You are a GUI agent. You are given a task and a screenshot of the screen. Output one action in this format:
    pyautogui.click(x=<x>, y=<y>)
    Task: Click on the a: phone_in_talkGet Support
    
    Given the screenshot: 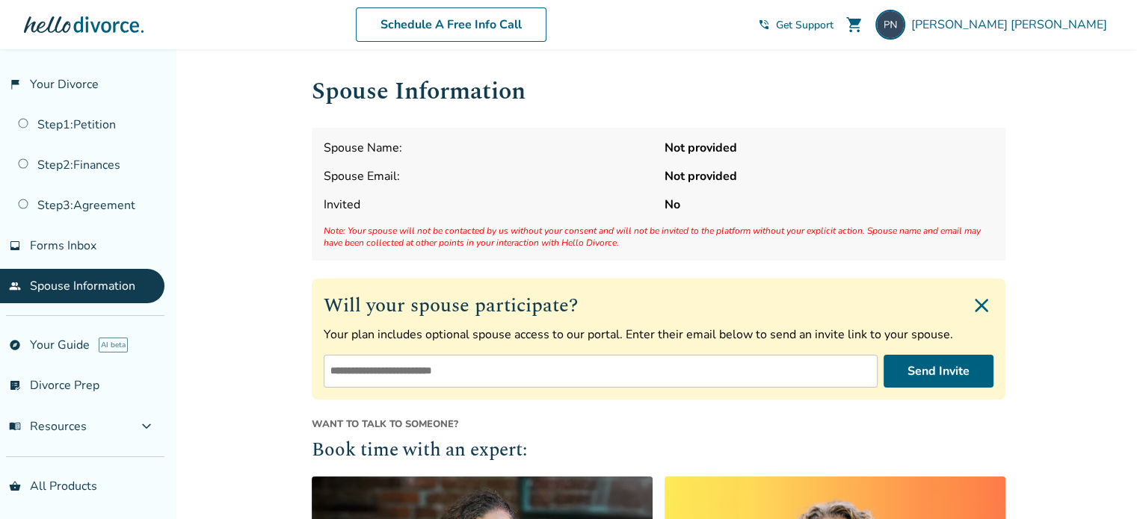 What is the action you would take?
    pyautogui.click(x=795, y=25)
    